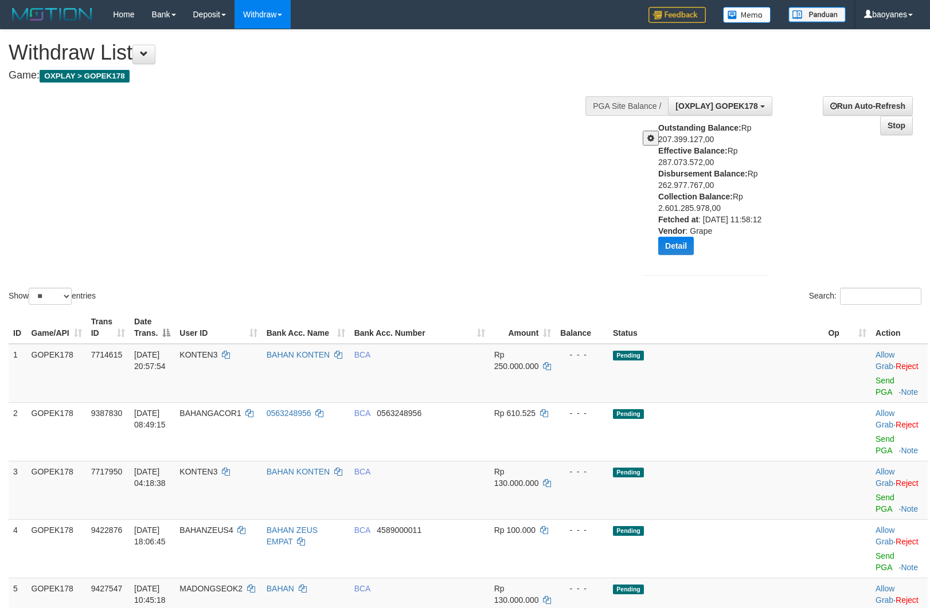 The image size is (930, 608). I want to click on label: Show entries, so click(52, 296).